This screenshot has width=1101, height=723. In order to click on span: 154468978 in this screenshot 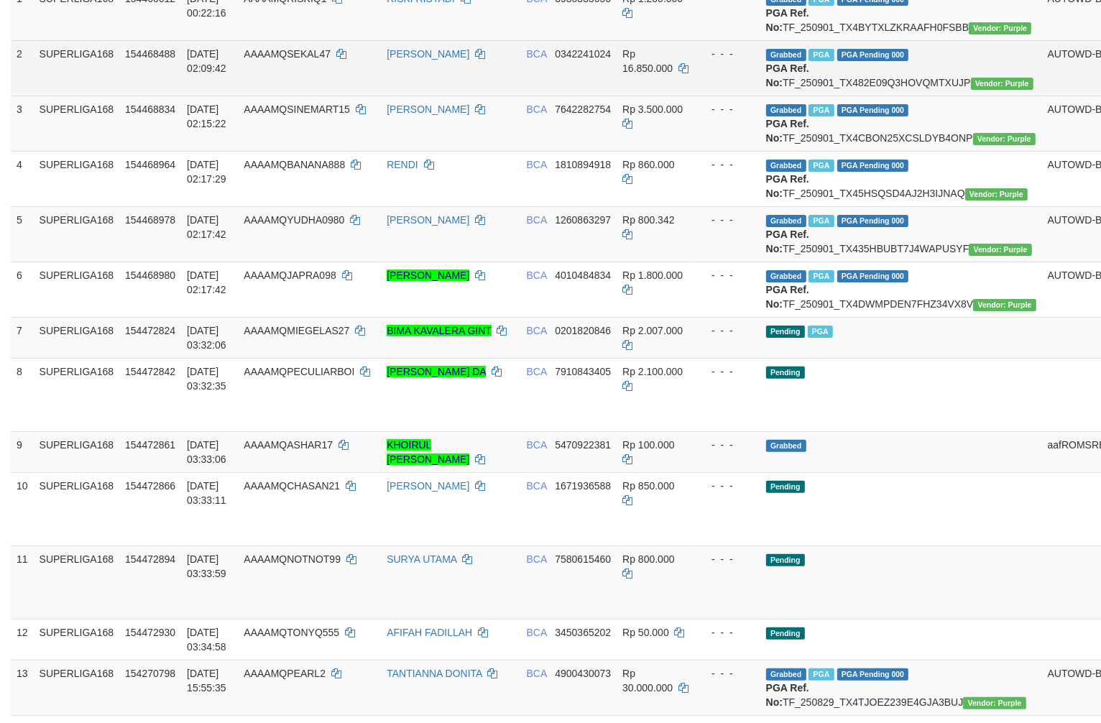, I will do `click(150, 220)`.